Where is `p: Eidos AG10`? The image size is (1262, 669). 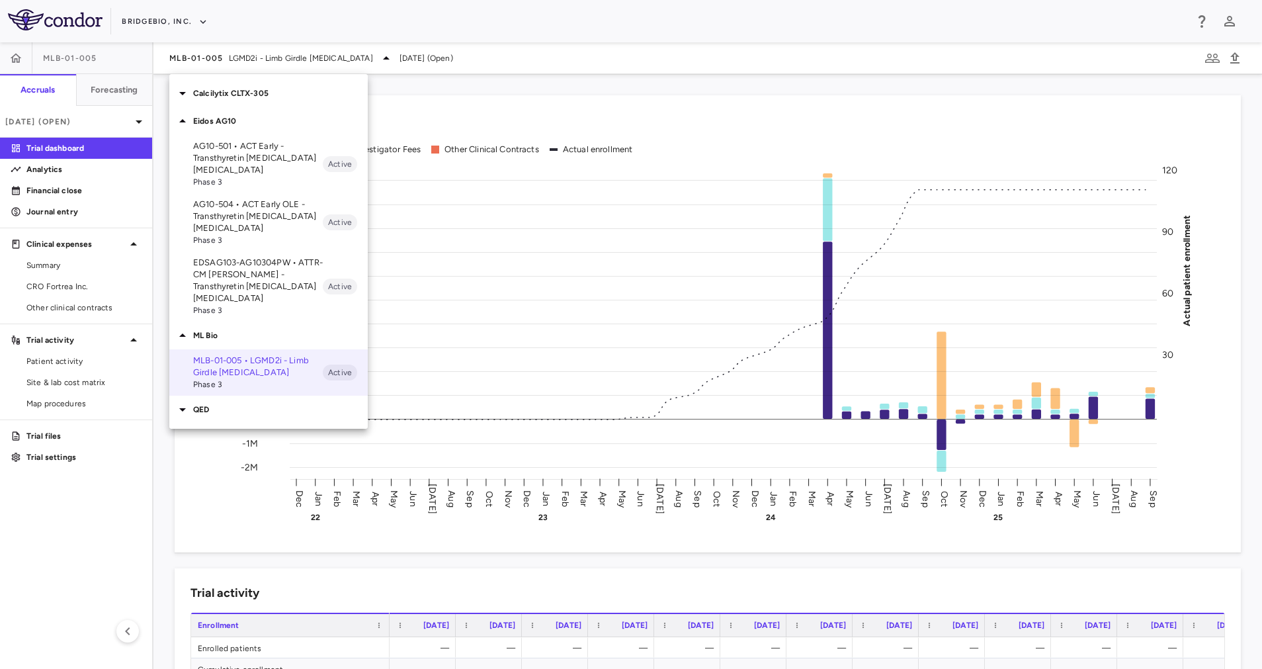
p: Eidos AG10 is located at coordinates (280, 121).